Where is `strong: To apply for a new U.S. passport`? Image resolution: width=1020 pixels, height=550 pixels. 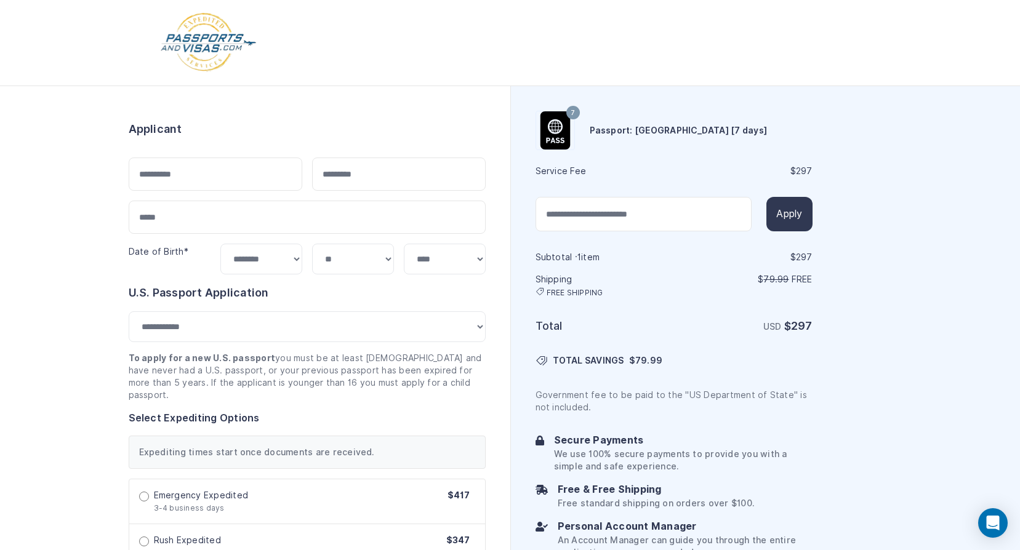
strong: To apply for a new U.S. passport is located at coordinates (202, 358).